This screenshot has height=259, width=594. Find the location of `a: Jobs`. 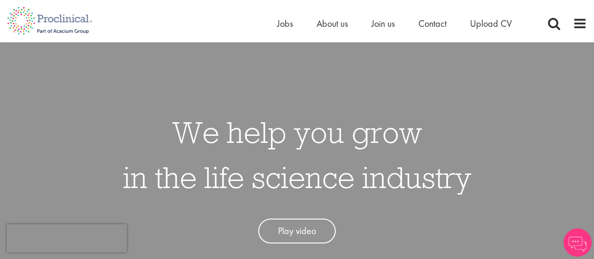

a: Jobs is located at coordinates (285, 23).